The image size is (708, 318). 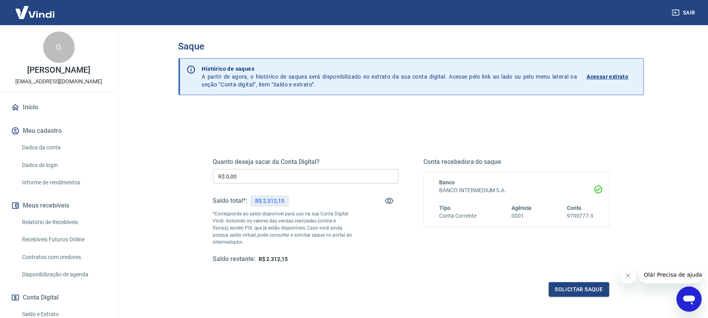 I want to click on h6: BANCO INTERMEDIUM S.A., so click(x=517, y=190).